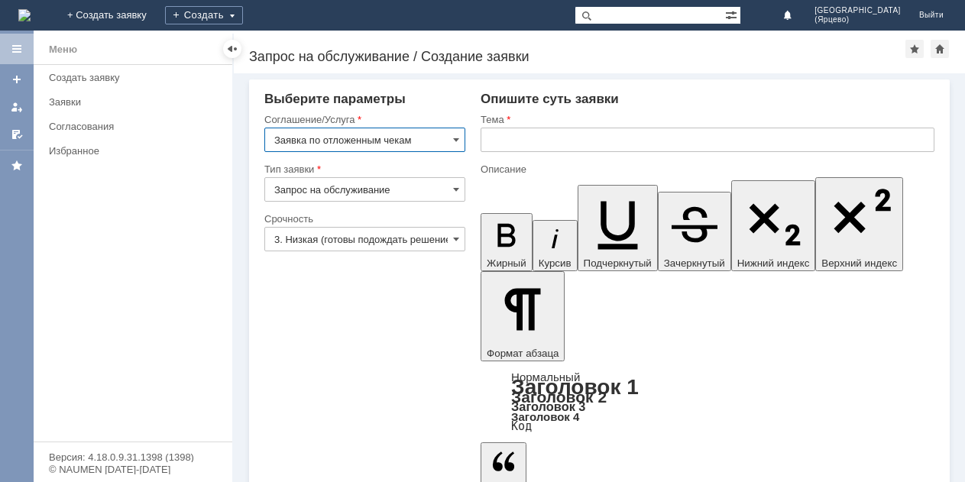  What do you see at coordinates (204, 15) in the screenshot?
I see `div: Создать` at bounding box center [204, 15].